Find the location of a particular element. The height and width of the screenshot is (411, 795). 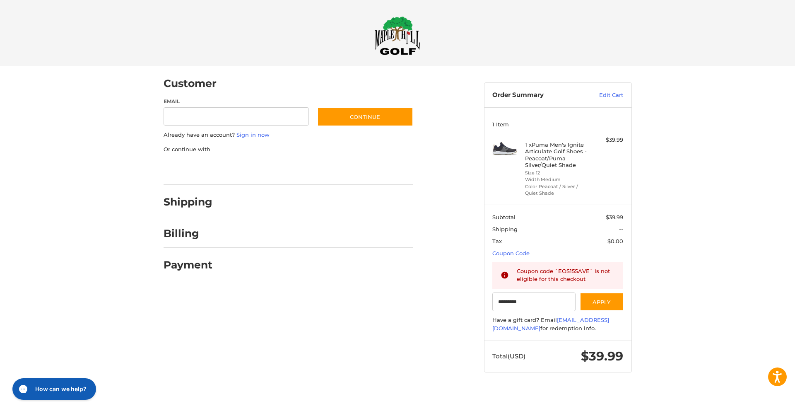

button: Continue is located at coordinates (365, 117).